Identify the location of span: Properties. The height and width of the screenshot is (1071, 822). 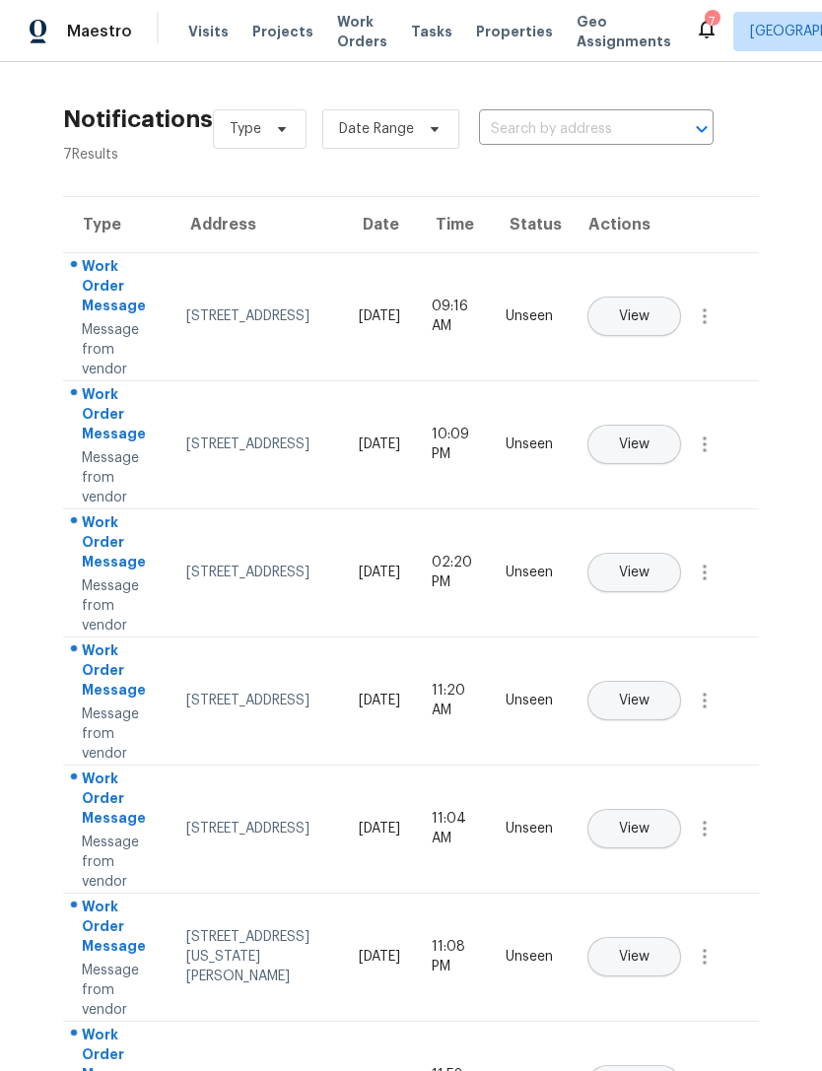
(515, 32).